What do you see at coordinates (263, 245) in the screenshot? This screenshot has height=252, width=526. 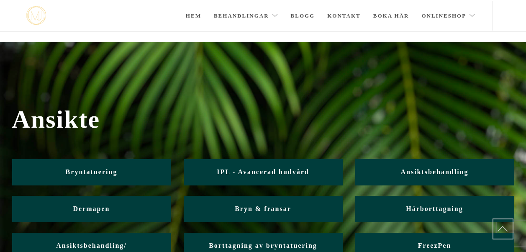 I see `span: Borttagning av bryntatuering` at bounding box center [263, 245].